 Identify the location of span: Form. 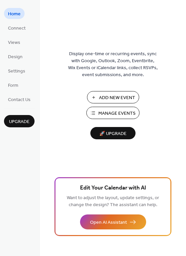
(13, 85).